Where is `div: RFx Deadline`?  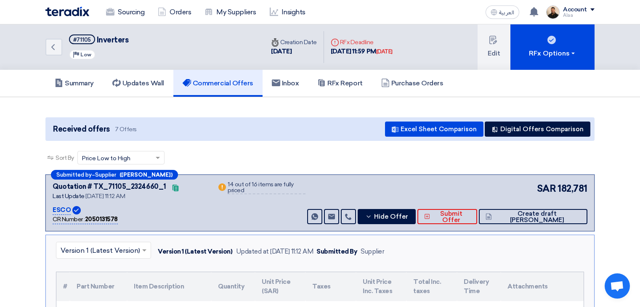 div: RFx Deadline is located at coordinates (362, 42).